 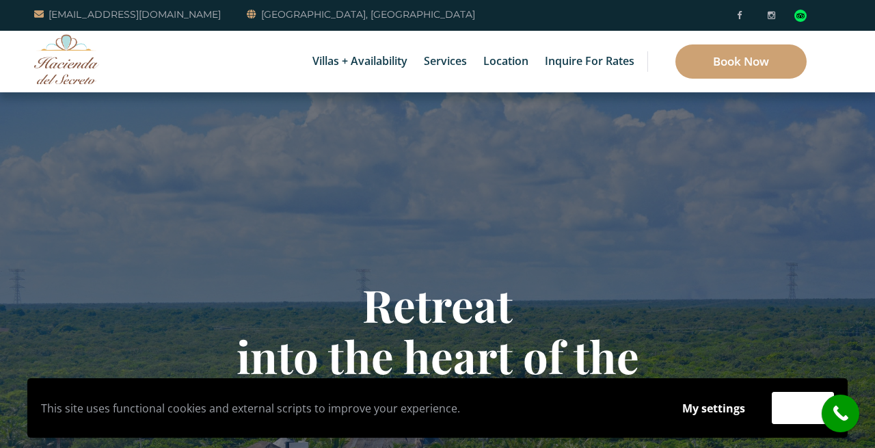 What do you see at coordinates (800, 16) in the screenshot?
I see `img: Tripadvisor_logomark.svg` at bounding box center [800, 16].